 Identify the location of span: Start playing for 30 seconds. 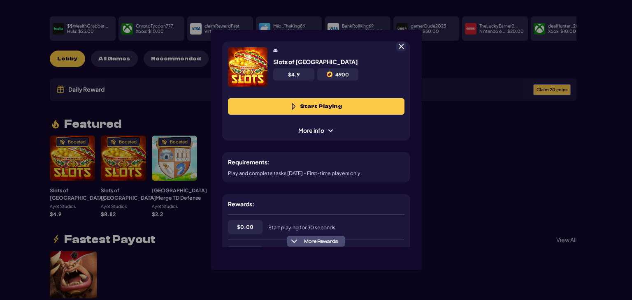
(301, 227).